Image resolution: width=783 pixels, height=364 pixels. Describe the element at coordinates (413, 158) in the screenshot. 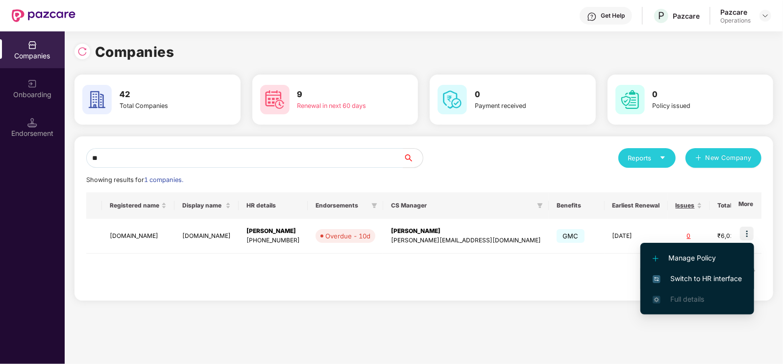

I see `span: search` at that location.